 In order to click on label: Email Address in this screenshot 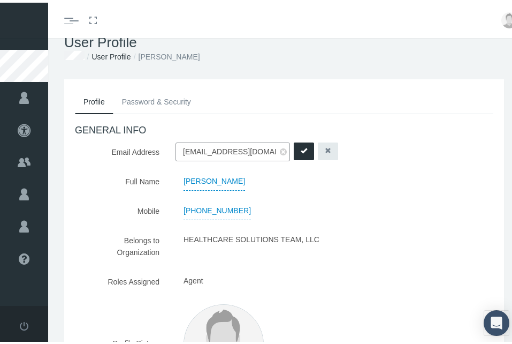, I will do `click(135, 149)`.